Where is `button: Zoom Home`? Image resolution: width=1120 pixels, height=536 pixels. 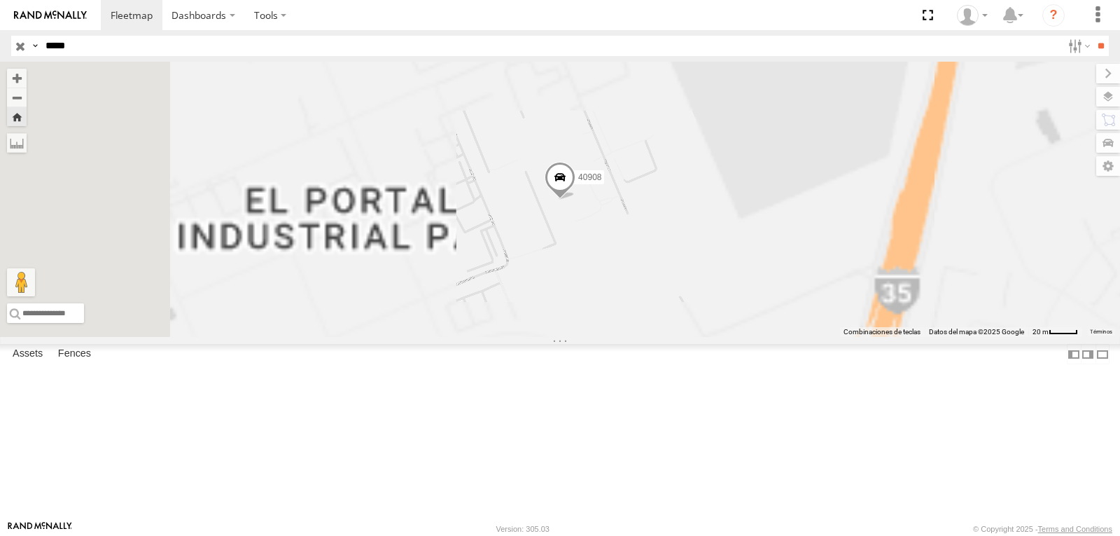 button: Zoom Home is located at coordinates (17, 116).